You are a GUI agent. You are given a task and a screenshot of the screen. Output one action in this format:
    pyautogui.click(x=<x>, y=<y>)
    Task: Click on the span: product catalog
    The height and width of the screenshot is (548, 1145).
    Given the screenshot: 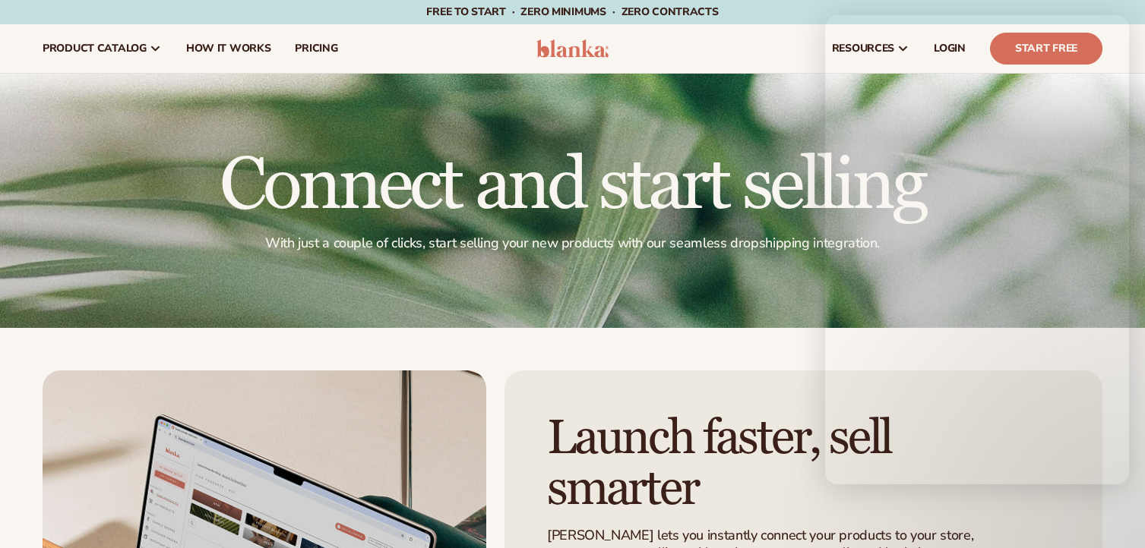 What is the action you would take?
    pyautogui.click(x=94, y=49)
    